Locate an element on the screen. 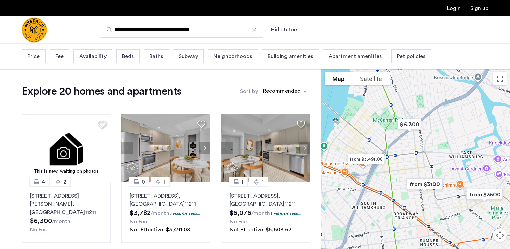 The image size is (510, 249). span: Building amenities is located at coordinates (290, 56).